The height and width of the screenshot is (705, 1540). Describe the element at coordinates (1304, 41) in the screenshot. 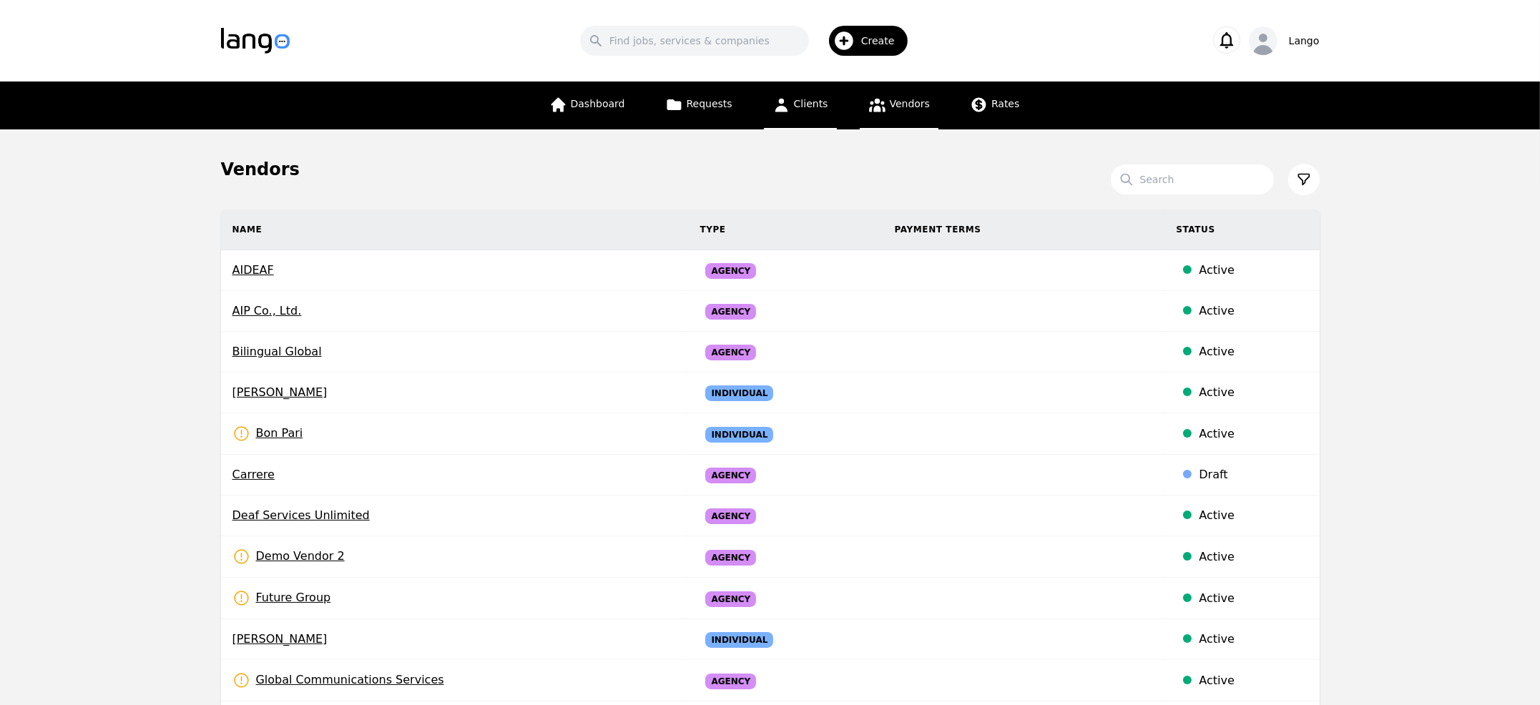

I see `div: Lango` at that location.